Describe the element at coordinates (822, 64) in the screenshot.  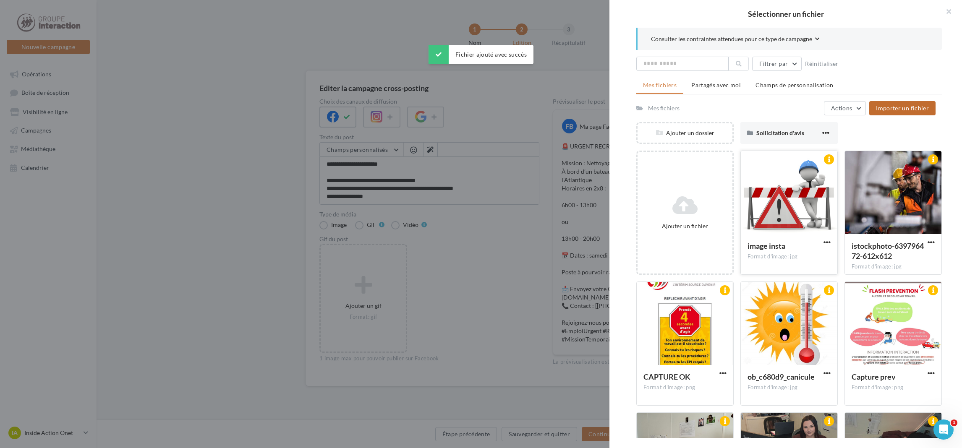
I see `button: Réinitialiser` at that location.